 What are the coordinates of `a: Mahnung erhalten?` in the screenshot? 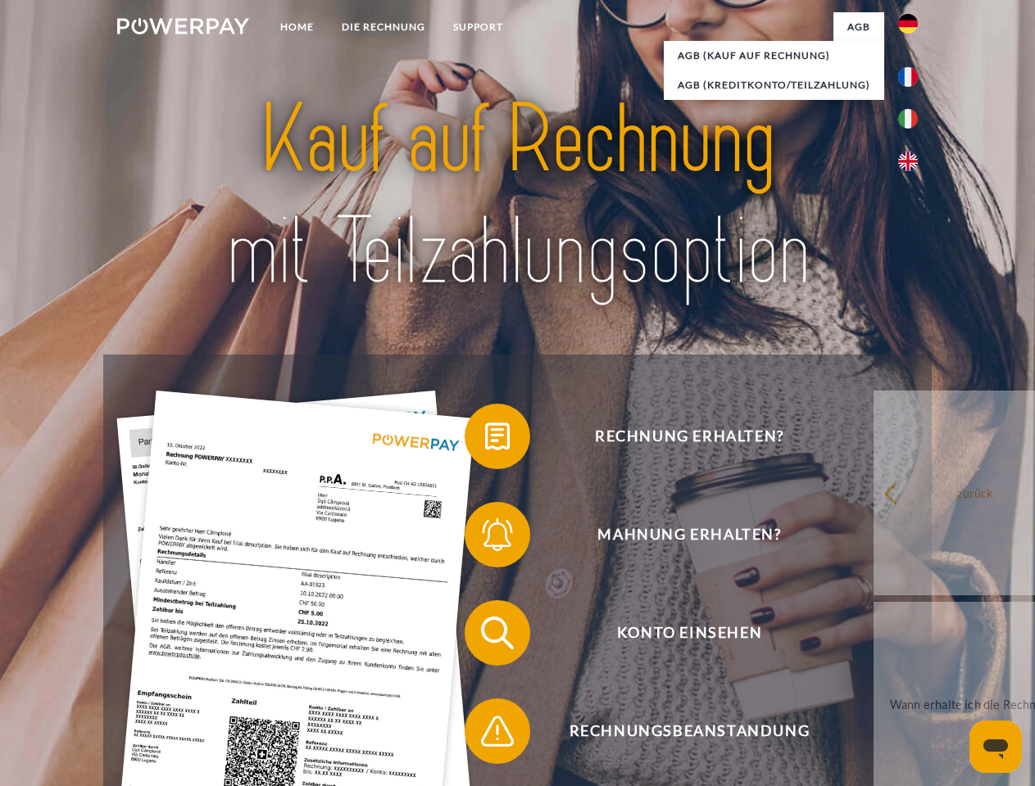 It's located at (677, 535).